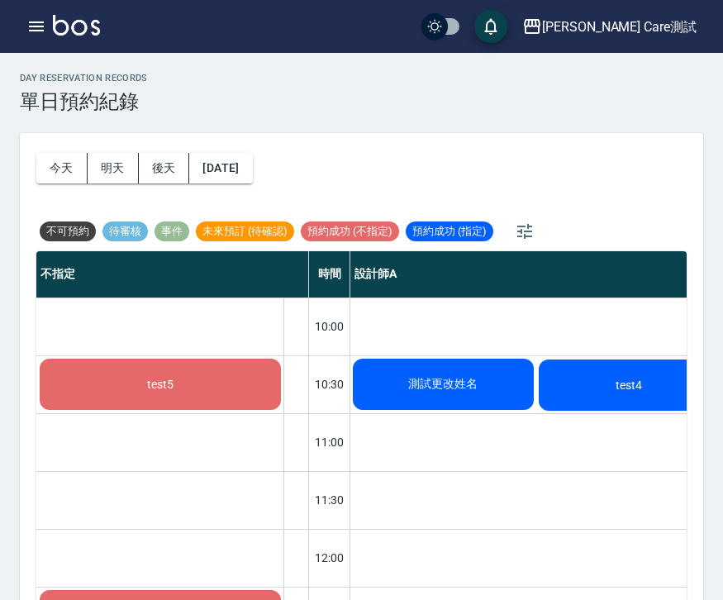 The image size is (723, 600). Describe the element at coordinates (330, 274) in the screenshot. I see `div: 時間` at that location.